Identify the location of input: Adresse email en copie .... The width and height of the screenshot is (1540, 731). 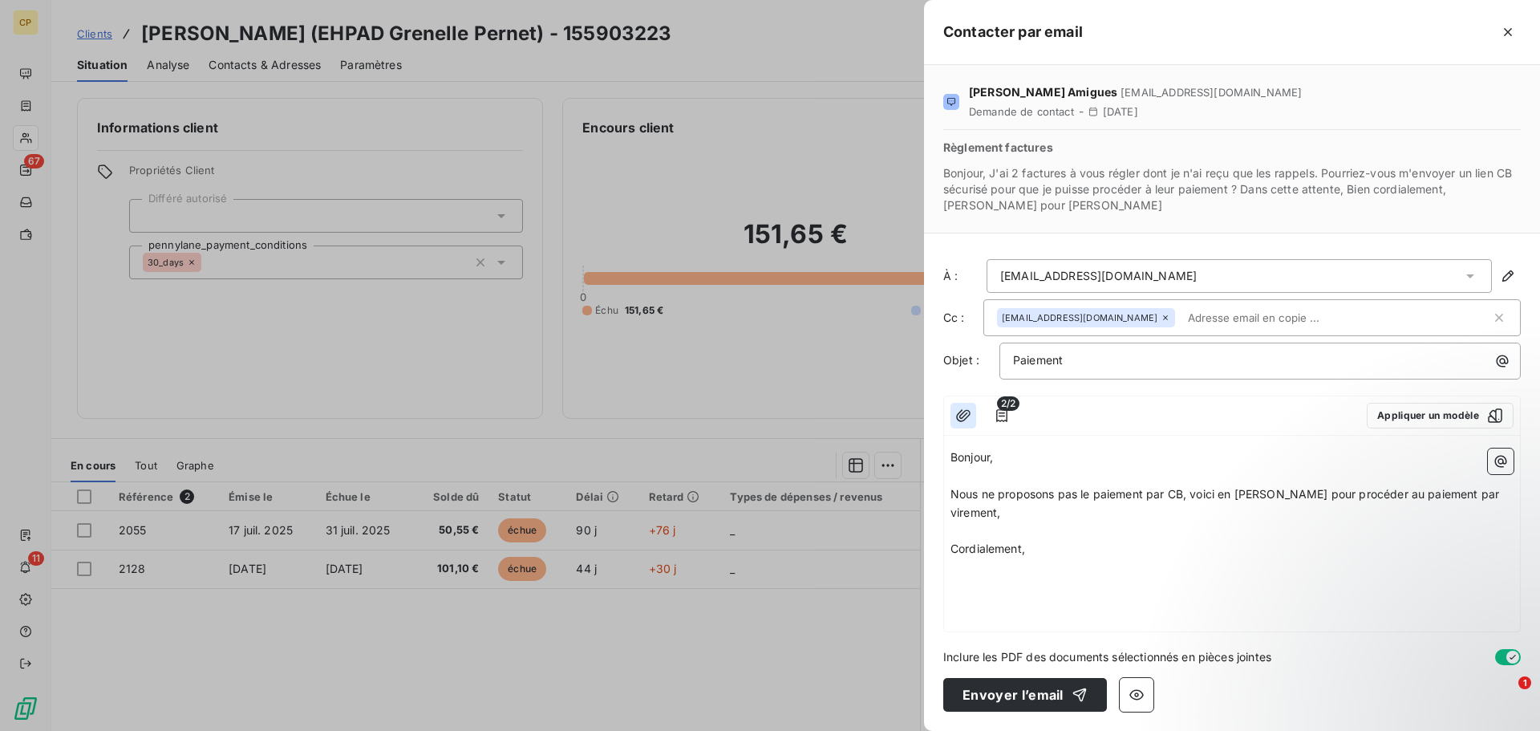
(1274, 318).